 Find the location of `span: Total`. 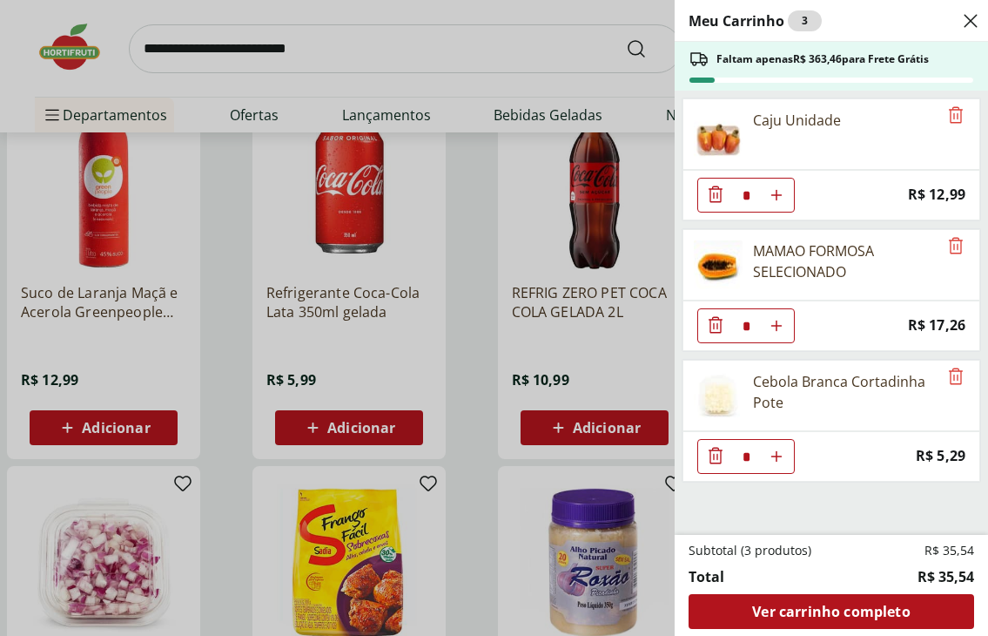

span: Total is located at coordinates (706, 577).